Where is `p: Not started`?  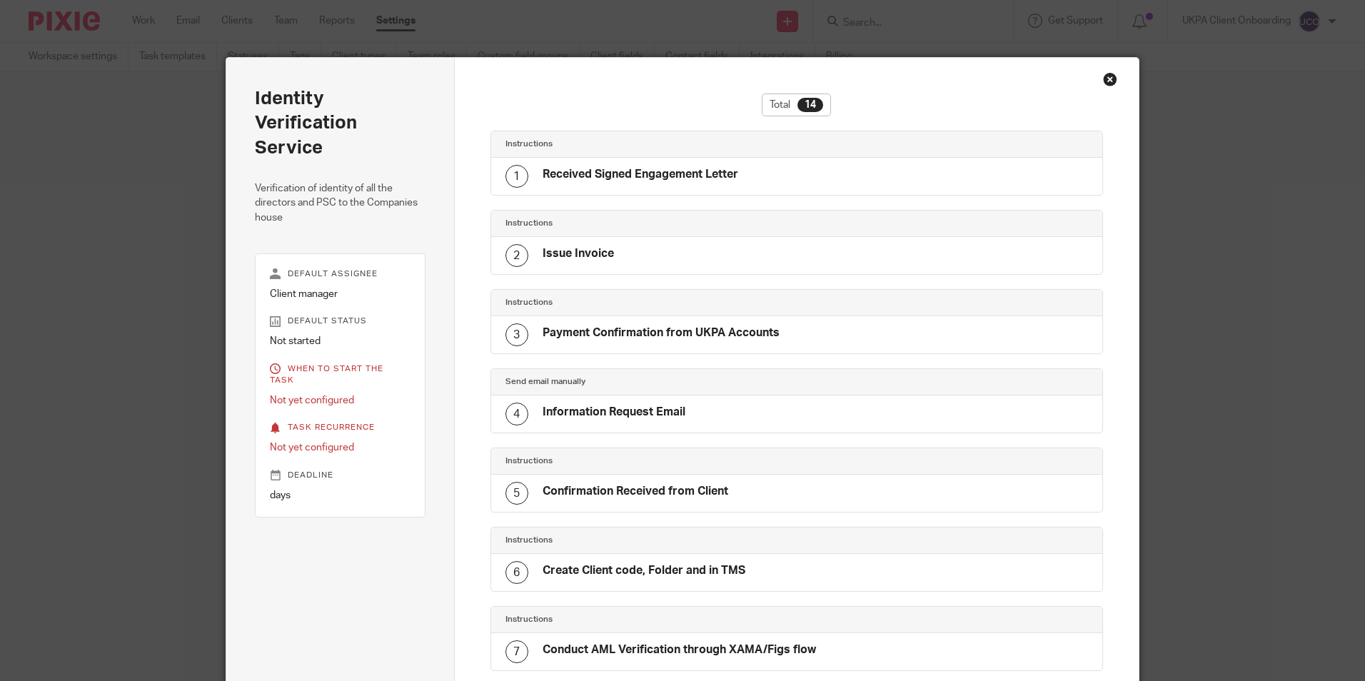 p: Not started is located at coordinates (340, 341).